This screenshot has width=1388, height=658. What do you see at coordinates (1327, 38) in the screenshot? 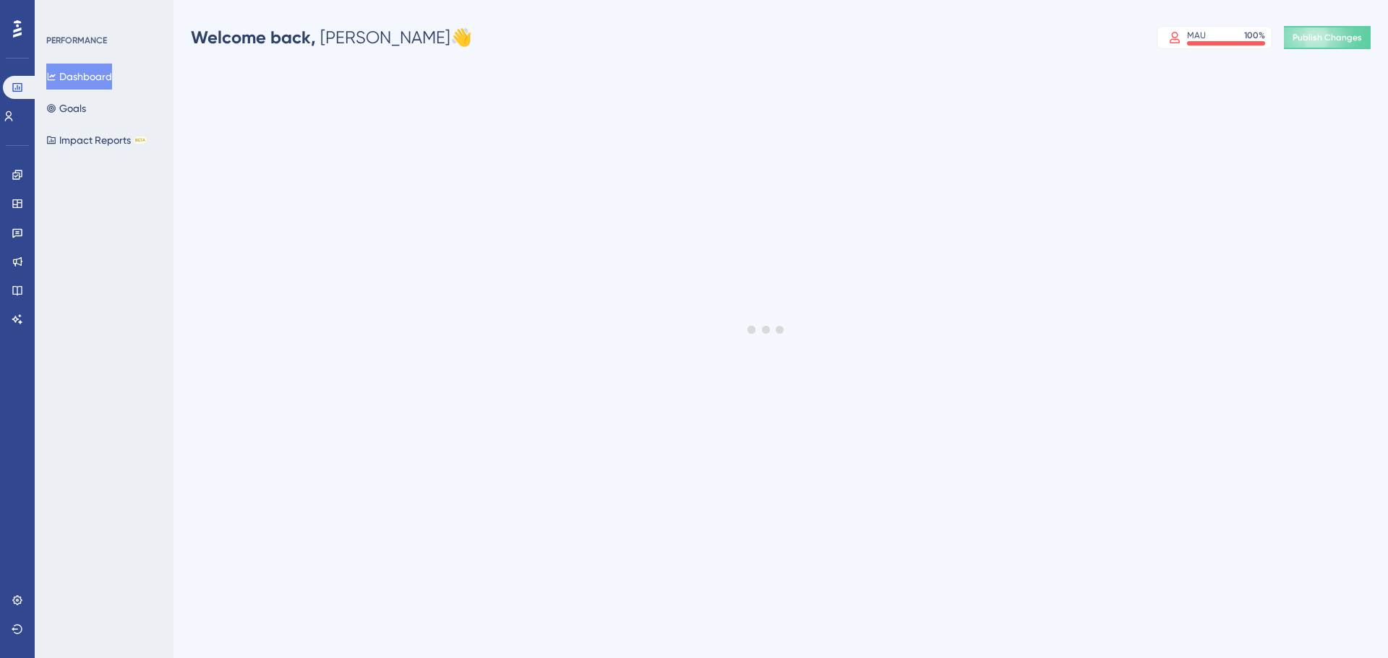
I see `span: Publish Changes` at bounding box center [1327, 38].